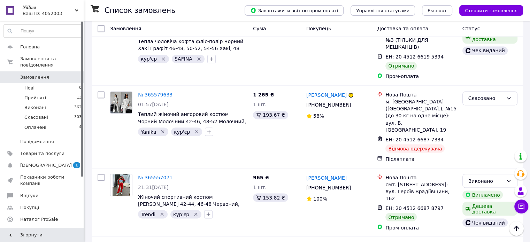  I want to click on button: Створити замовлення, so click(491, 10).